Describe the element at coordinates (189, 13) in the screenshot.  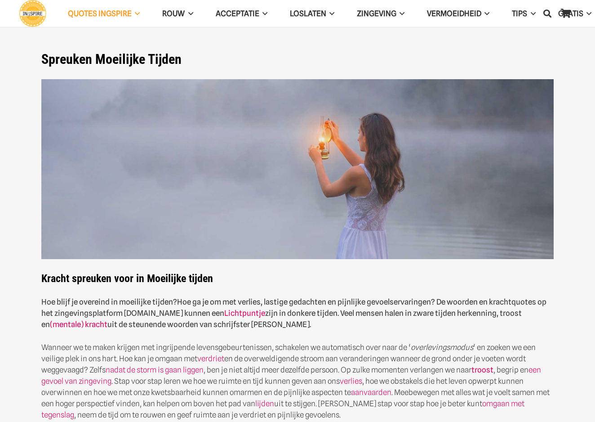
I see `span: ROUW Menu` at that location.